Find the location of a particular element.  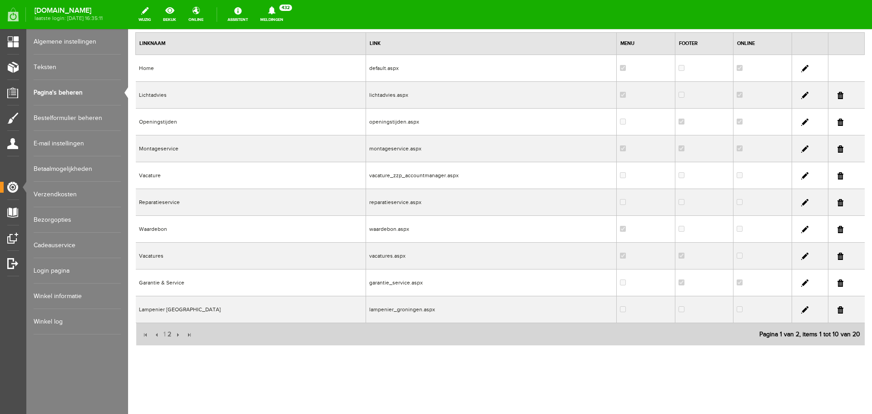

th: Menu is located at coordinates (518, 15).